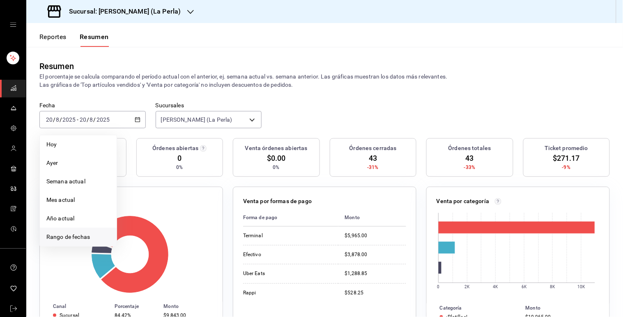  Describe the element at coordinates (375, 254) in the screenshot. I see `div: $3,878.00` at that location.